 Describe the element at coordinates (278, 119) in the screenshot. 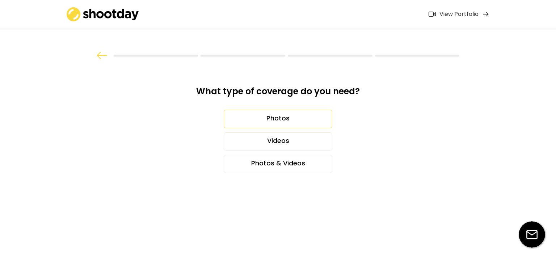

I see `div: Photos` at that location.